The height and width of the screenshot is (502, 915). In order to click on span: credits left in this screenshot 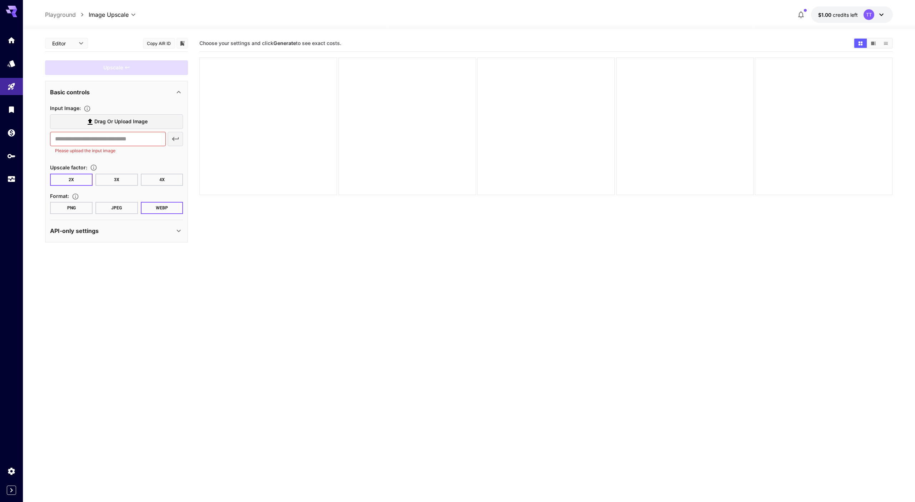, I will do `click(845, 15)`.